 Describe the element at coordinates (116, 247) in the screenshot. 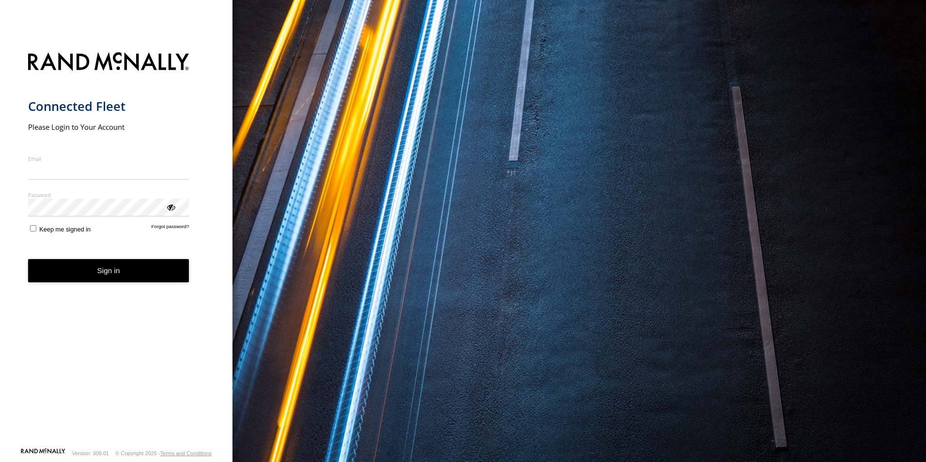

I see `form: main` at that location.